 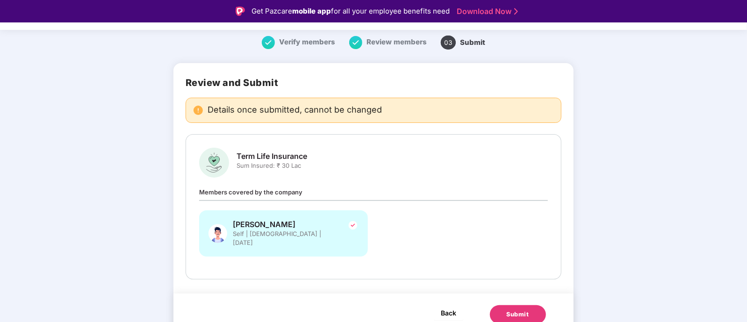 I want to click on img: svg+xml;base64,PHN2ZyBpZD0iVGljay0yNHgyNCIgeG1sbnM9Imh0dHA6Ly93d3cudzMub3JnLzIwMDAvc3ZnIiB3aWR0aD..., so click(x=353, y=225).